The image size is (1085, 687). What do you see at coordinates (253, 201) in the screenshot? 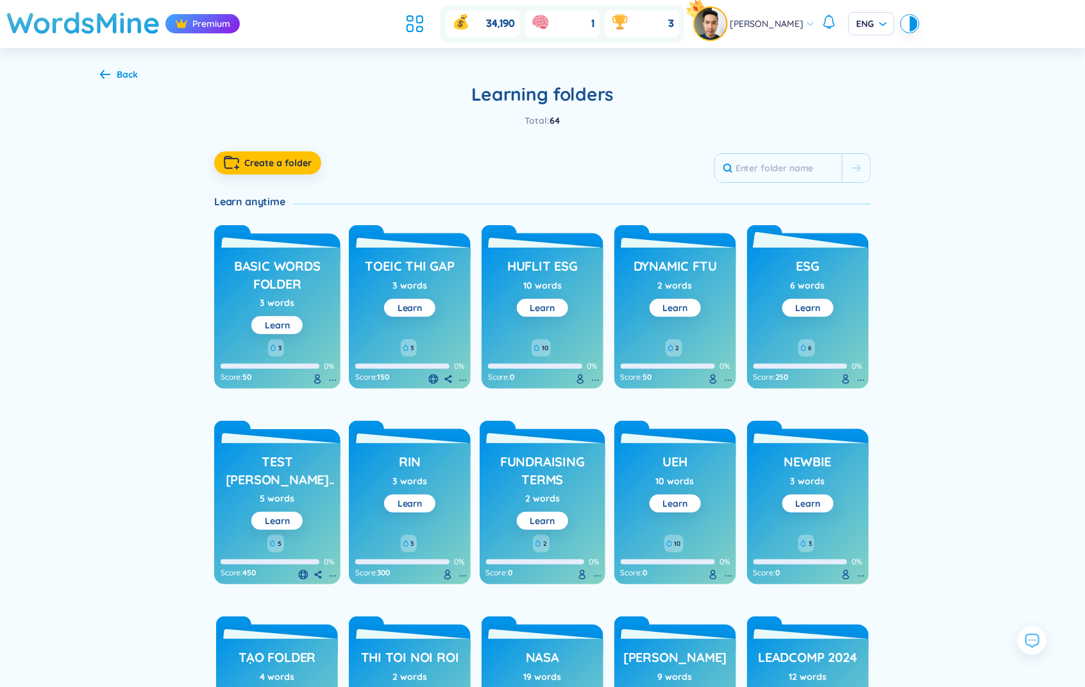
I see `div: Learn anytime` at bounding box center [253, 201].